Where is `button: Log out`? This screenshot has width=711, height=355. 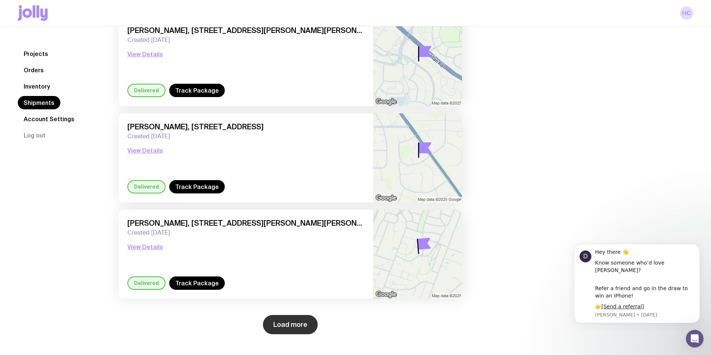 button: Log out is located at coordinates (34, 135).